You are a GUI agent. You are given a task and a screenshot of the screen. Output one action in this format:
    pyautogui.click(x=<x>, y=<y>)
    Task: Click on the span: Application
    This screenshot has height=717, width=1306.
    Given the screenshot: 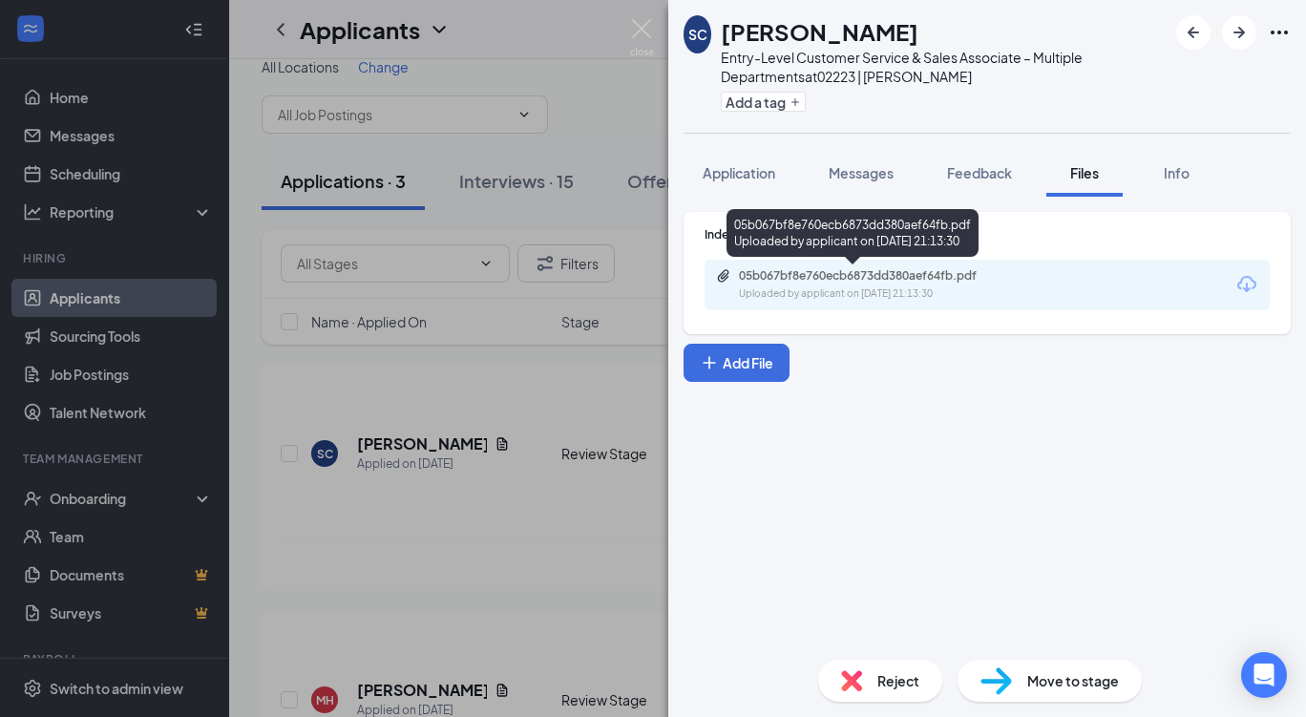 What is the action you would take?
    pyautogui.click(x=739, y=173)
    